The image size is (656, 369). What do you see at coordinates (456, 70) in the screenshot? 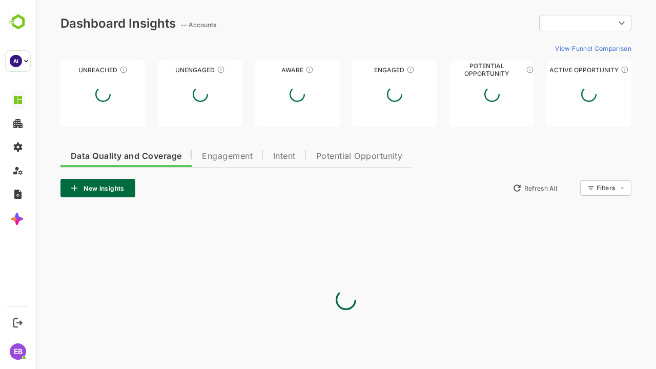
I see `div: Potential Opportunity` at bounding box center [456, 70].